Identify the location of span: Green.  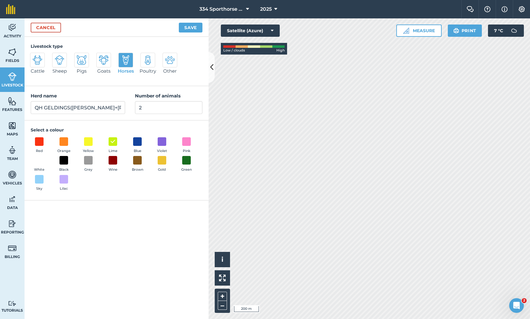
(186, 170).